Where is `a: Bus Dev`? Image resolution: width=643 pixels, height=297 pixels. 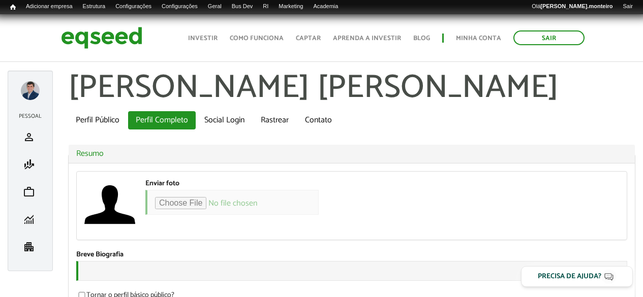 a: Bus Dev is located at coordinates (242, 7).